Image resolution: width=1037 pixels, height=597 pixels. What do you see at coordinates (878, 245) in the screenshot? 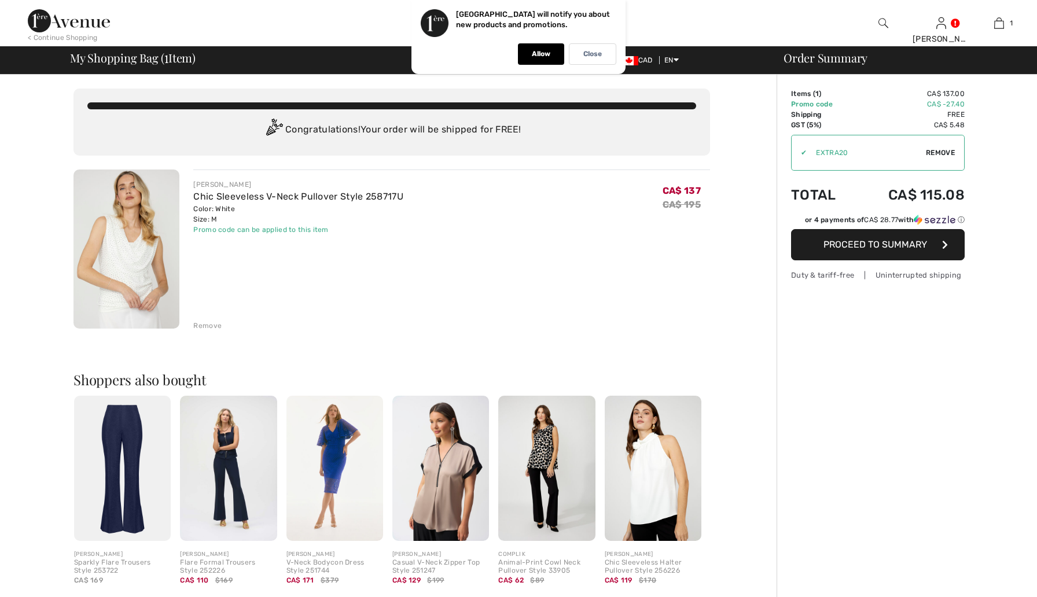
I see `button: Proceed to Summary` at bounding box center [878, 245].